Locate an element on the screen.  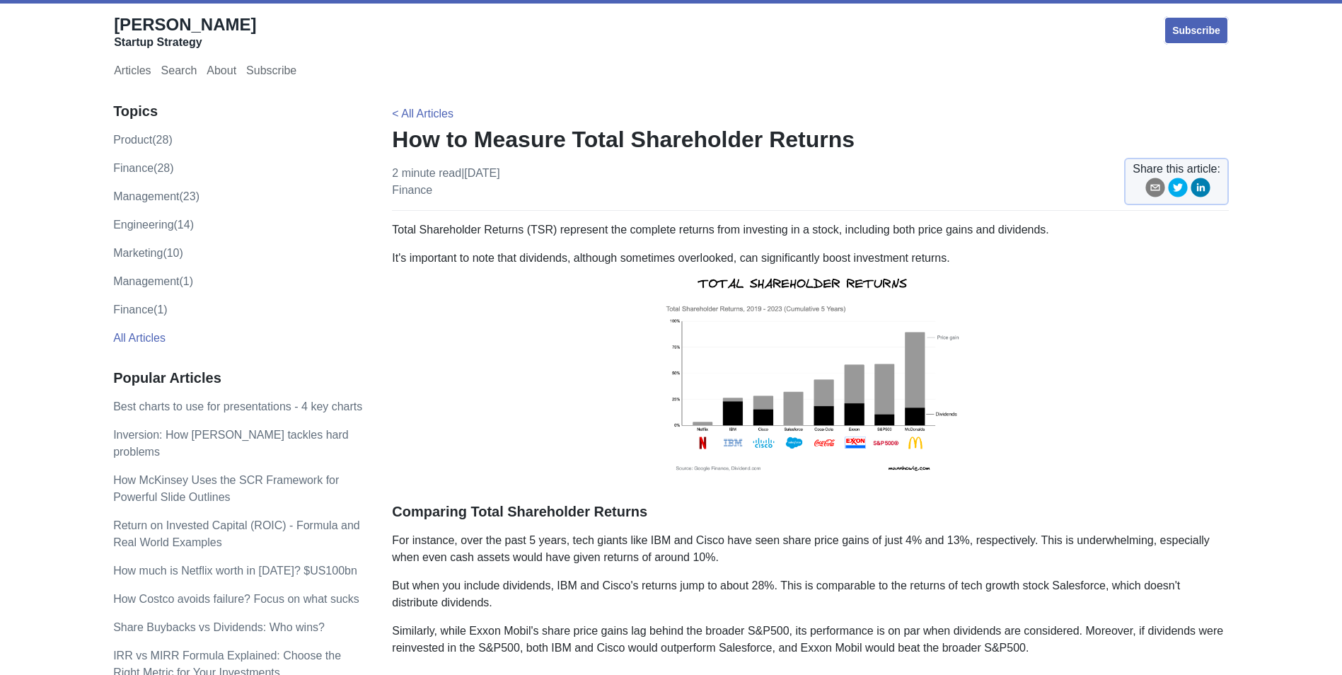
a: Search is located at coordinates (179, 72).